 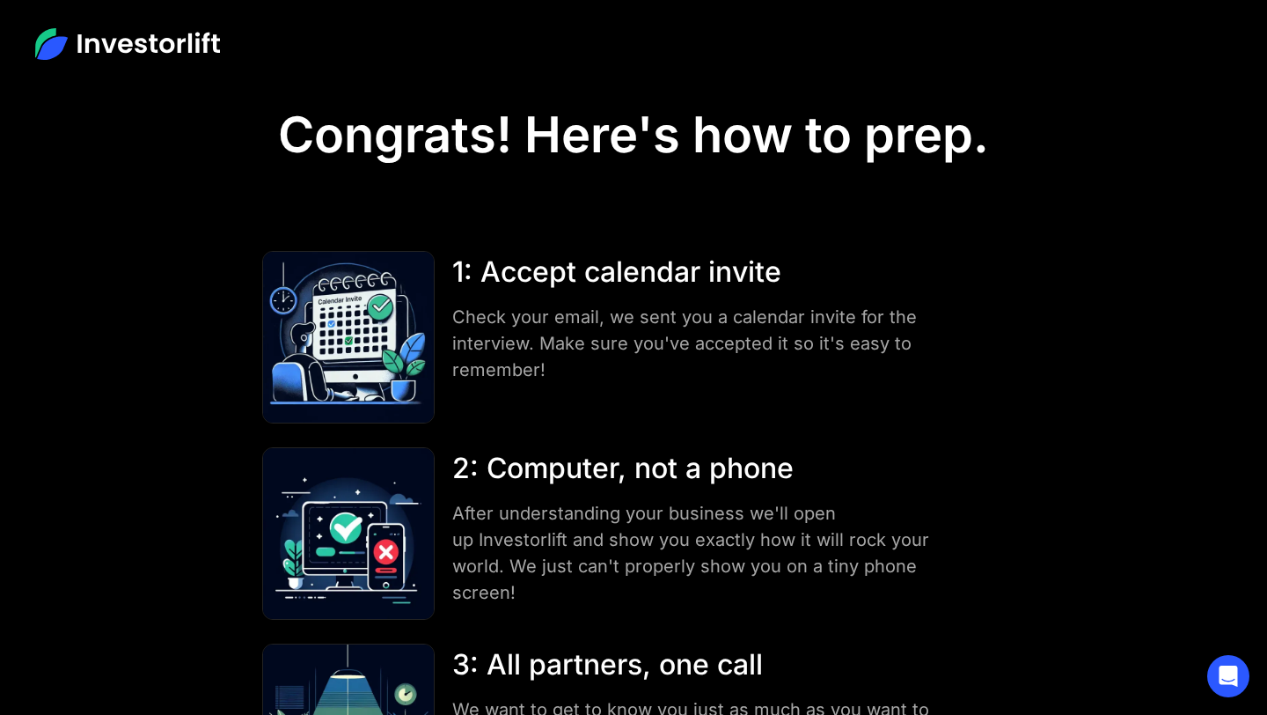 What do you see at coordinates (700, 468) in the screenshot?
I see `div: 2: Computer, not a phone` at bounding box center [700, 468].